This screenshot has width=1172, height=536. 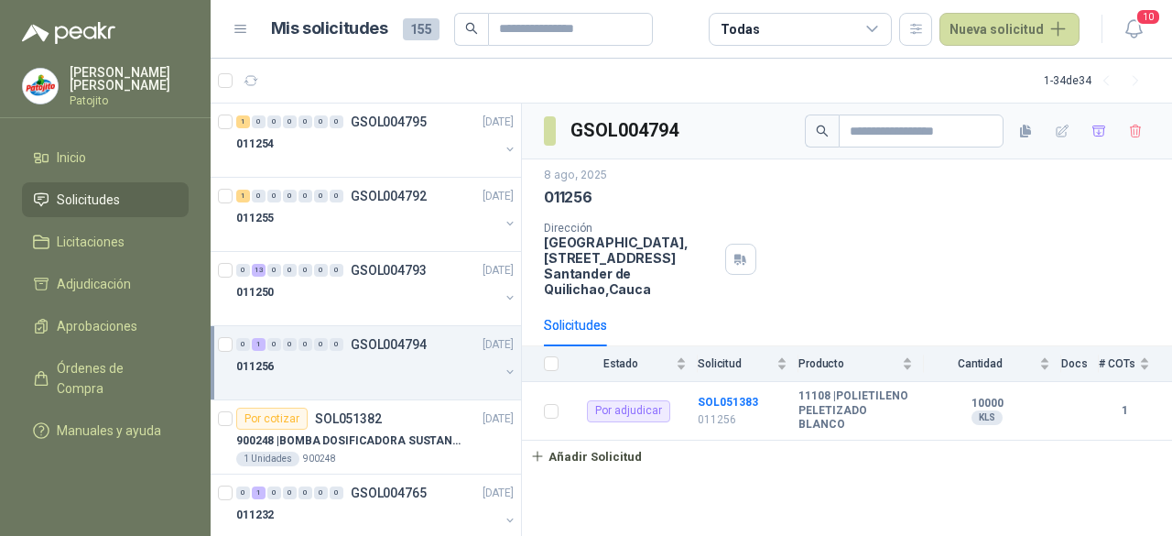 What do you see at coordinates (735, 364) in the screenshot?
I see `span: Solicitud` at bounding box center [735, 364].